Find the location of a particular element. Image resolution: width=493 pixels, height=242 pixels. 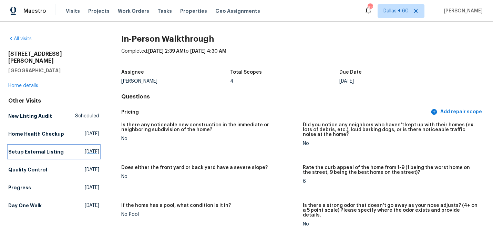

h5: Rate the curb appeal of the home from 1-9 (1 being the worst home on the street, 9 being the best... is located at coordinates (391, 170).